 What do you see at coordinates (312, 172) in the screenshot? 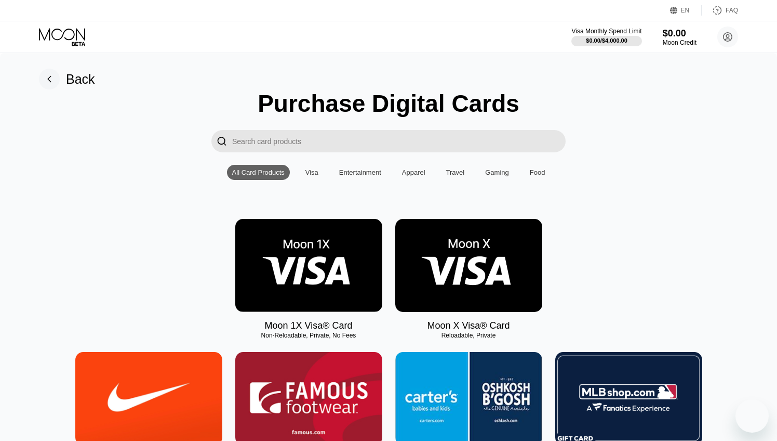
I see `div: Visa` at bounding box center [312, 172].